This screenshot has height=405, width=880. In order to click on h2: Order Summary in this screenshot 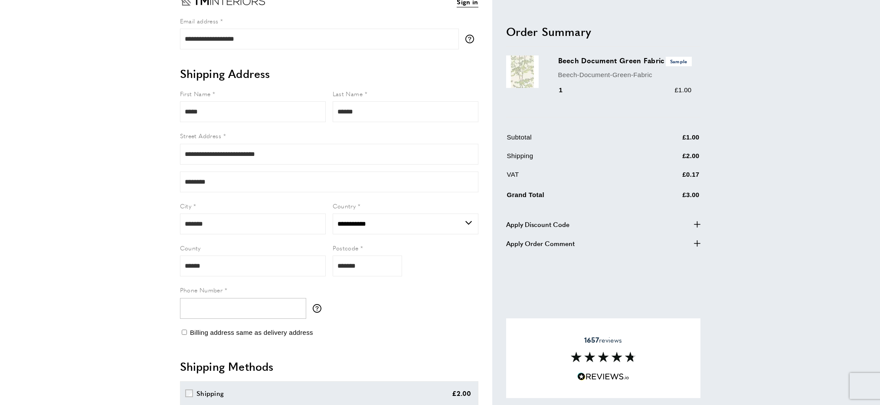, I will do `click(603, 31)`.